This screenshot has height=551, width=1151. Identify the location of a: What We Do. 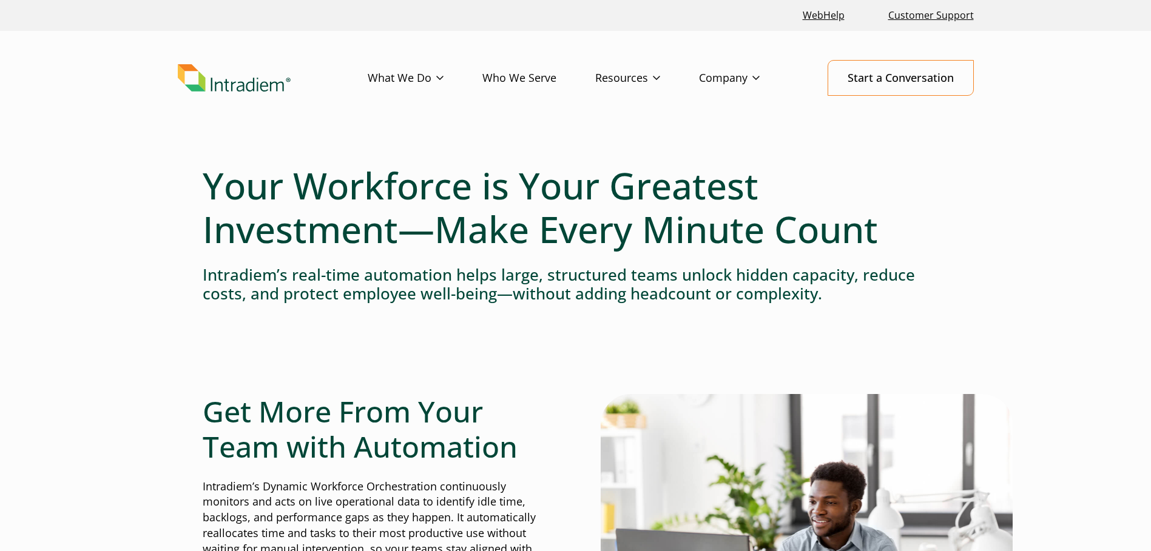
(425, 78).